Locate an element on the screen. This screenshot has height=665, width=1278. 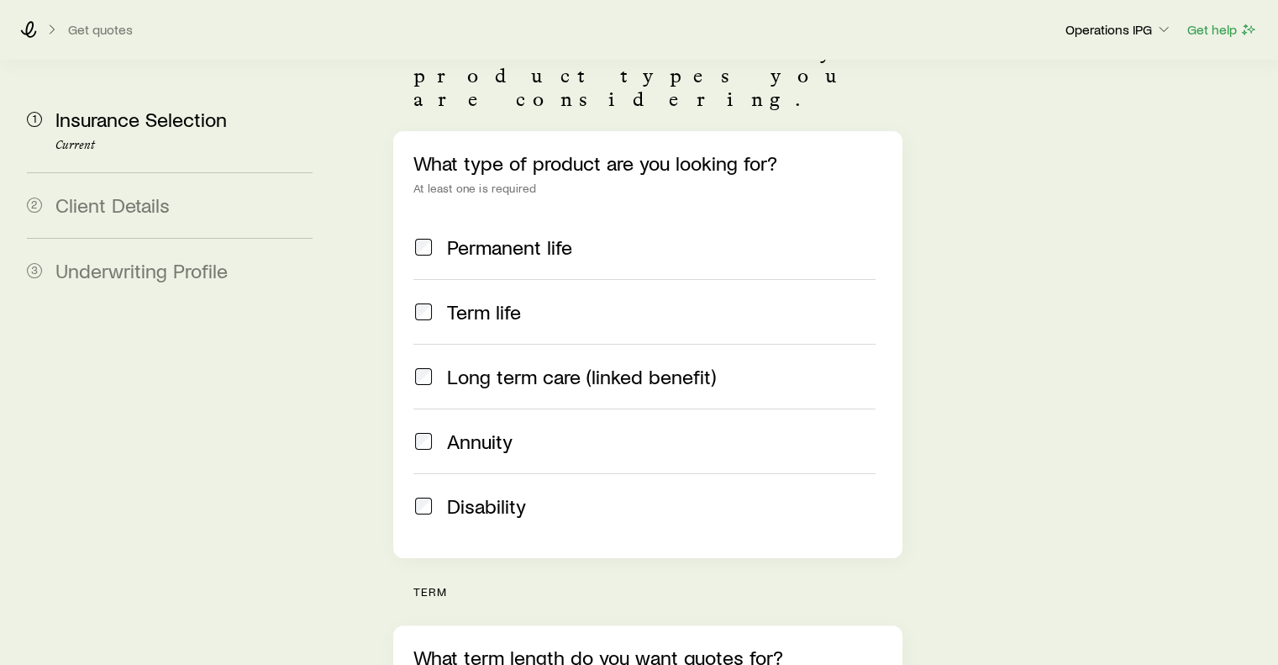
span: 1 is located at coordinates (34, 119).